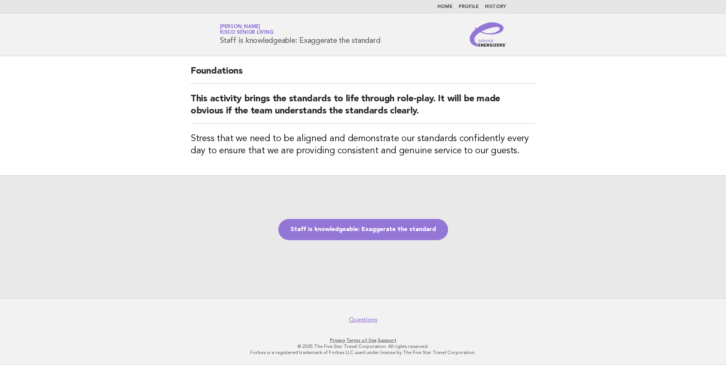 The width and height of the screenshot is (726, 365). I want to click on span: Kisco Senior Living, so click(246, 33).